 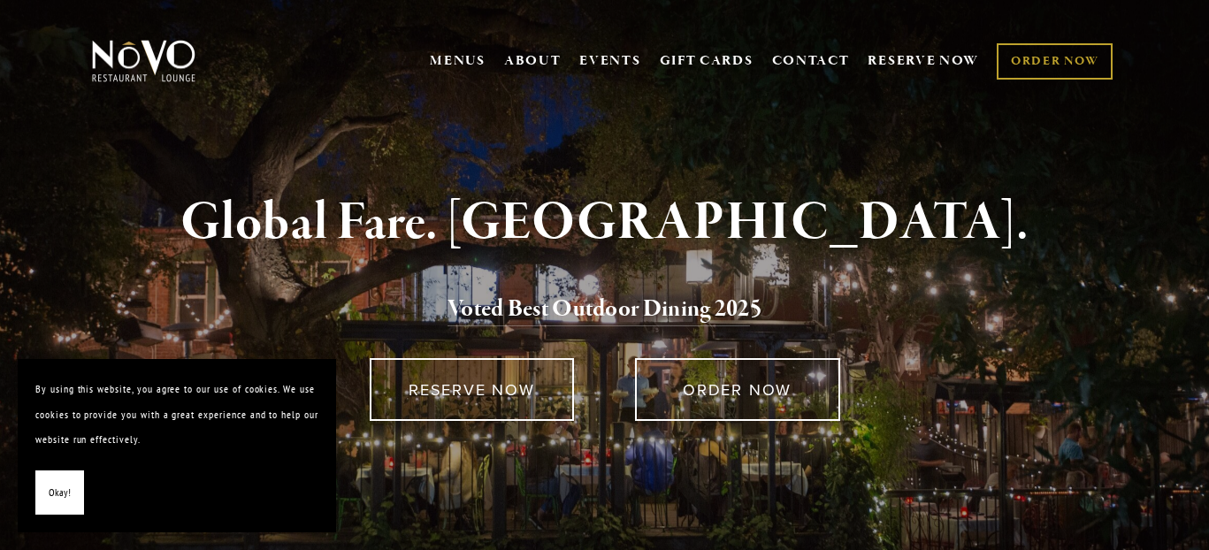 I want to click on img: Novo Restaurant &amp; Lounge, so click(x=143, y=61).